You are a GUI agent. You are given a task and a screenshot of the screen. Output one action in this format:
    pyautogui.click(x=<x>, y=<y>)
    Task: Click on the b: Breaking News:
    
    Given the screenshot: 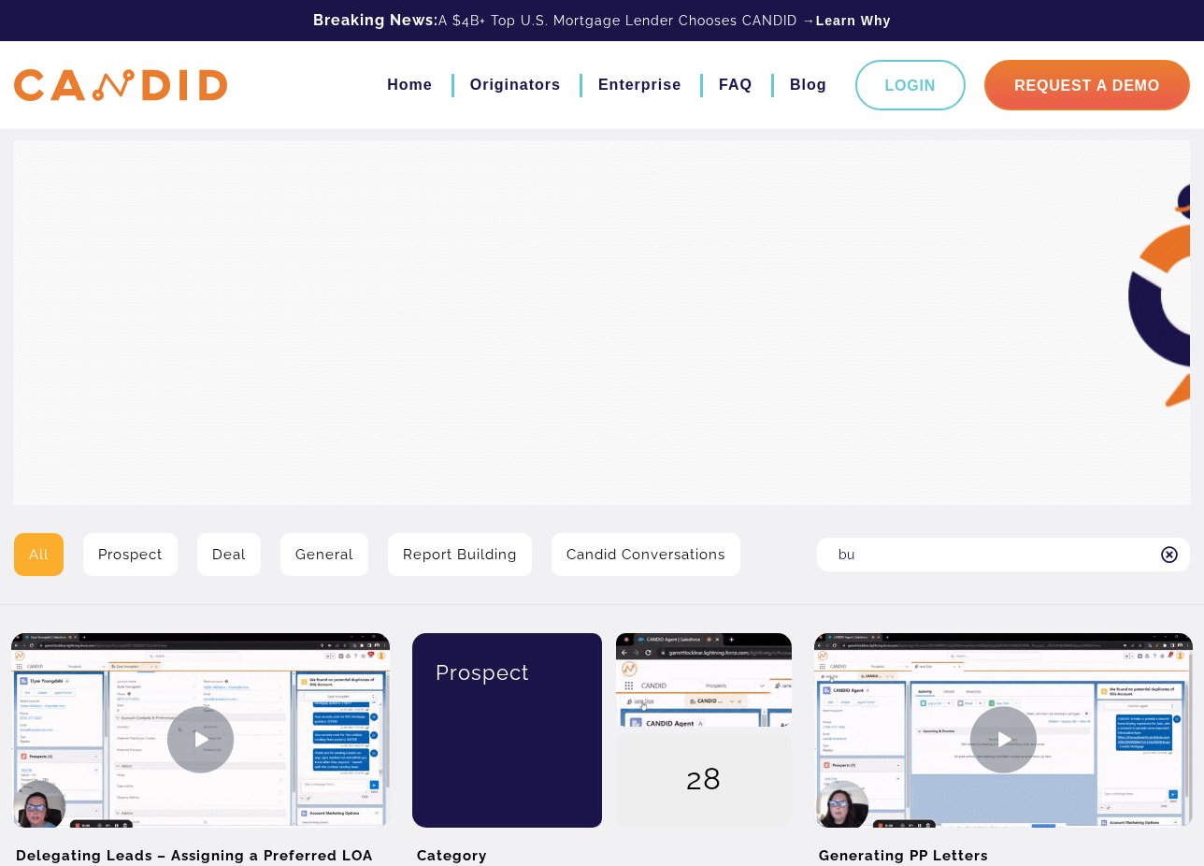 What is the action you would take?
    pyautogui.click(x=376, y=20)
    